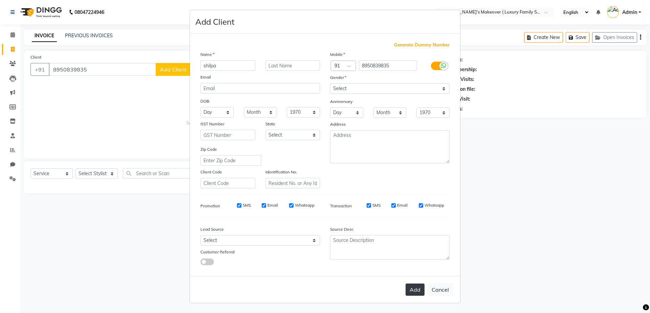  What do you see at coordinates (205, 101) in the screenshot?
I see `label: DOB` at bounding box center [205, 101].